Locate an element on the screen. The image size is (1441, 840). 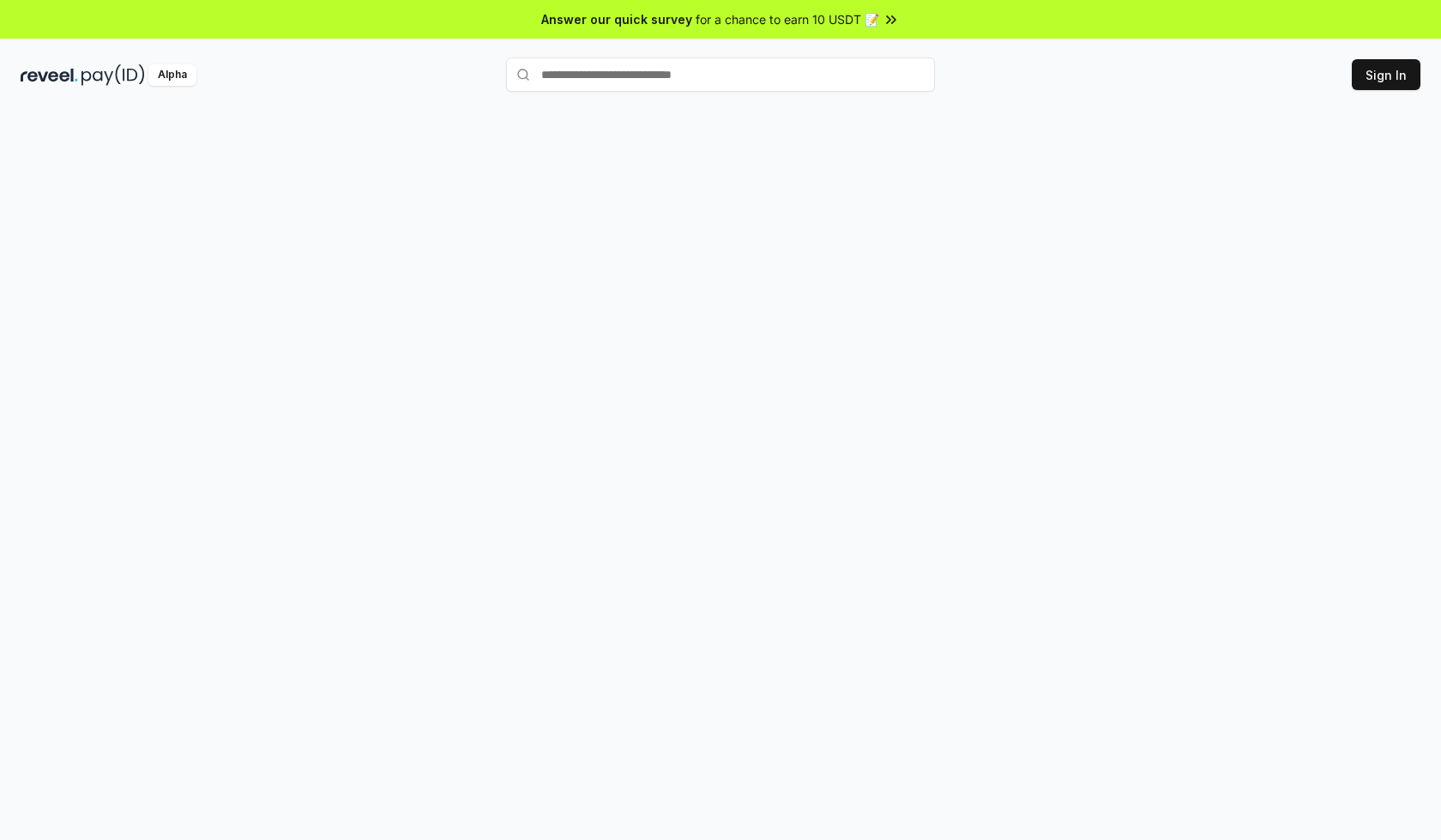
img: pay_id is located at coordinates (113, 74).